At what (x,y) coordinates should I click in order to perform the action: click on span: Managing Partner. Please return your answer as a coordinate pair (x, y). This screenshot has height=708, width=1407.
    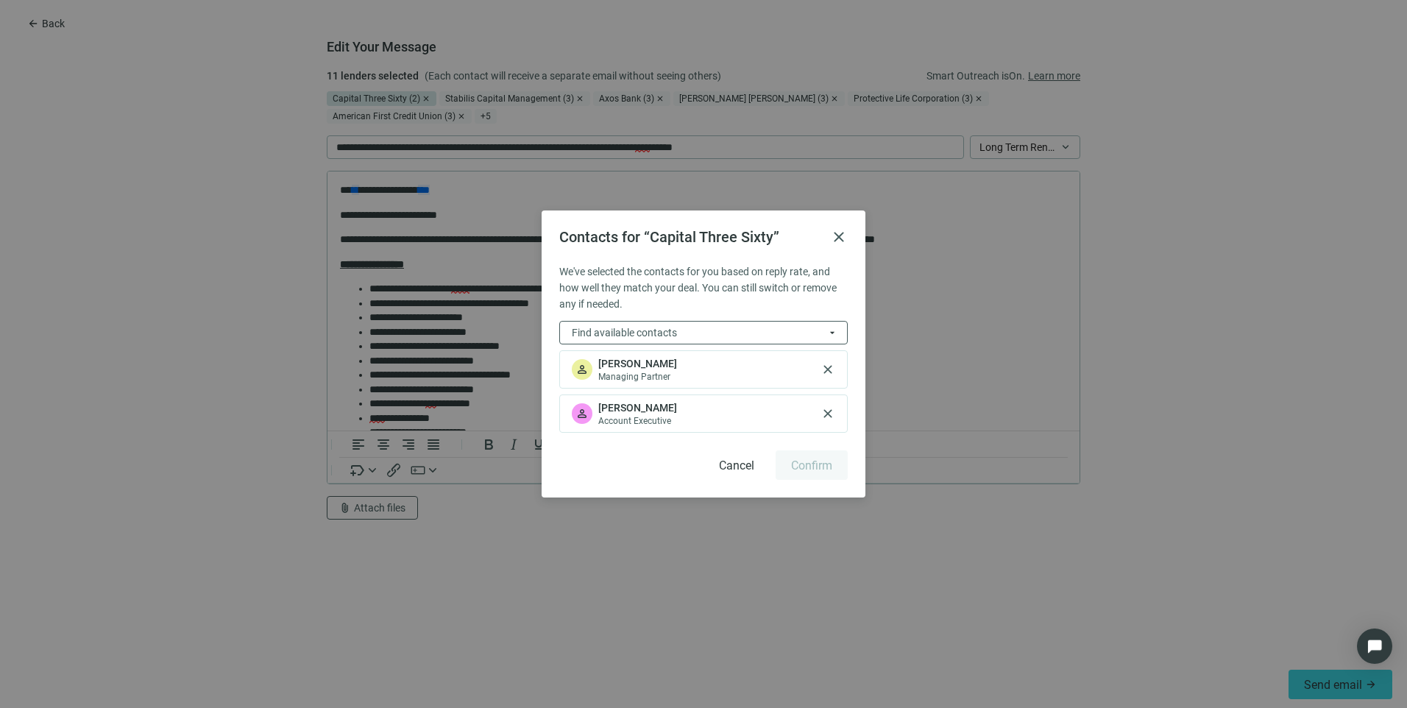
    Looking at the image, I should click on (637, 377).